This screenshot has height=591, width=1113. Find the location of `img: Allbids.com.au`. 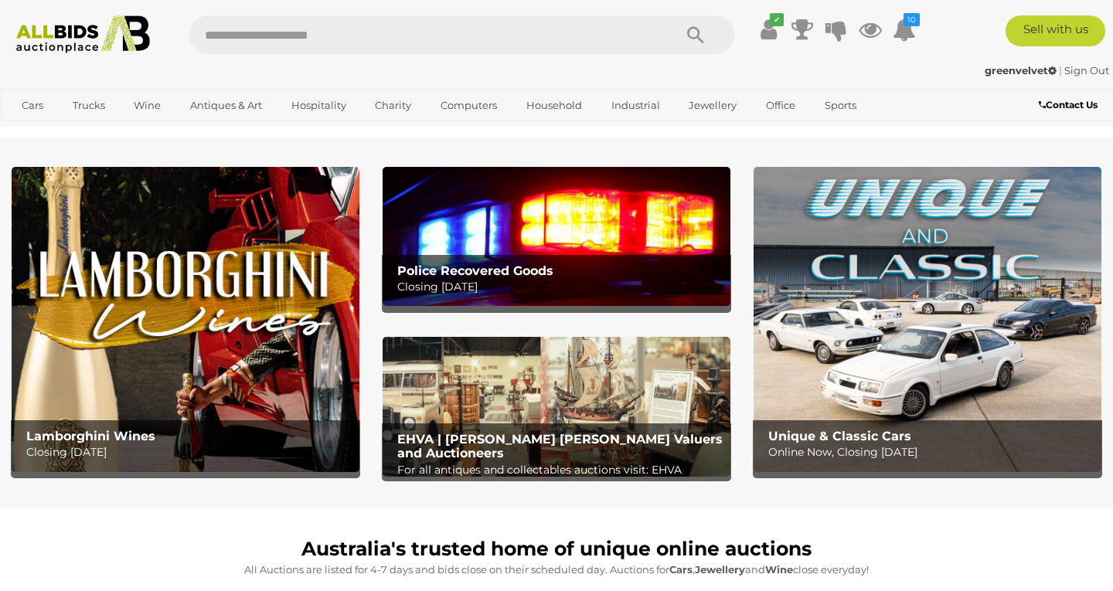

img: Allbids.com.au is located at coordinates (83, 34).